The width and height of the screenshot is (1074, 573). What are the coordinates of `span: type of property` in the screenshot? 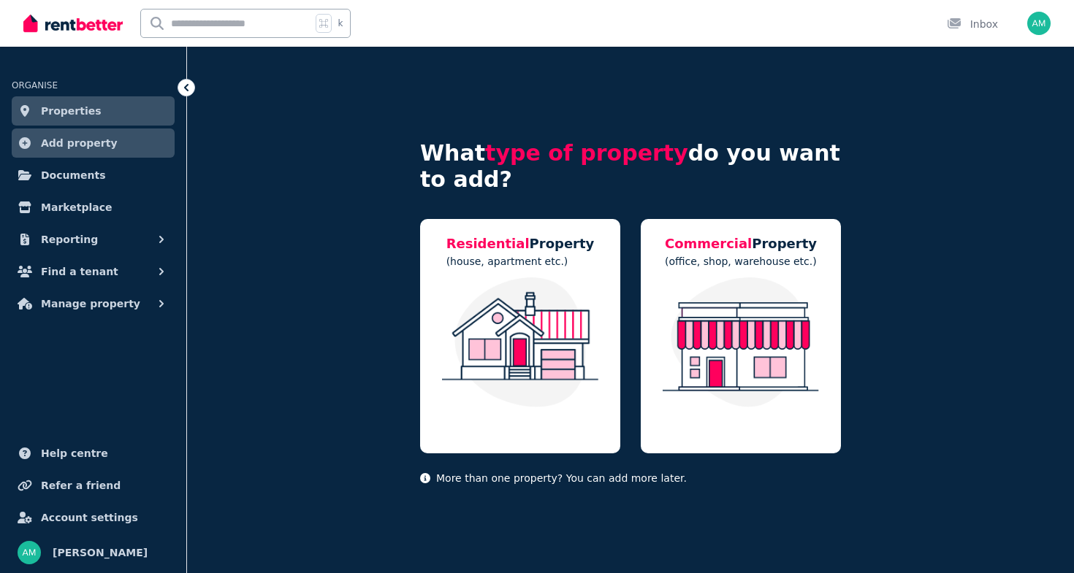 It's located at (586, 153).